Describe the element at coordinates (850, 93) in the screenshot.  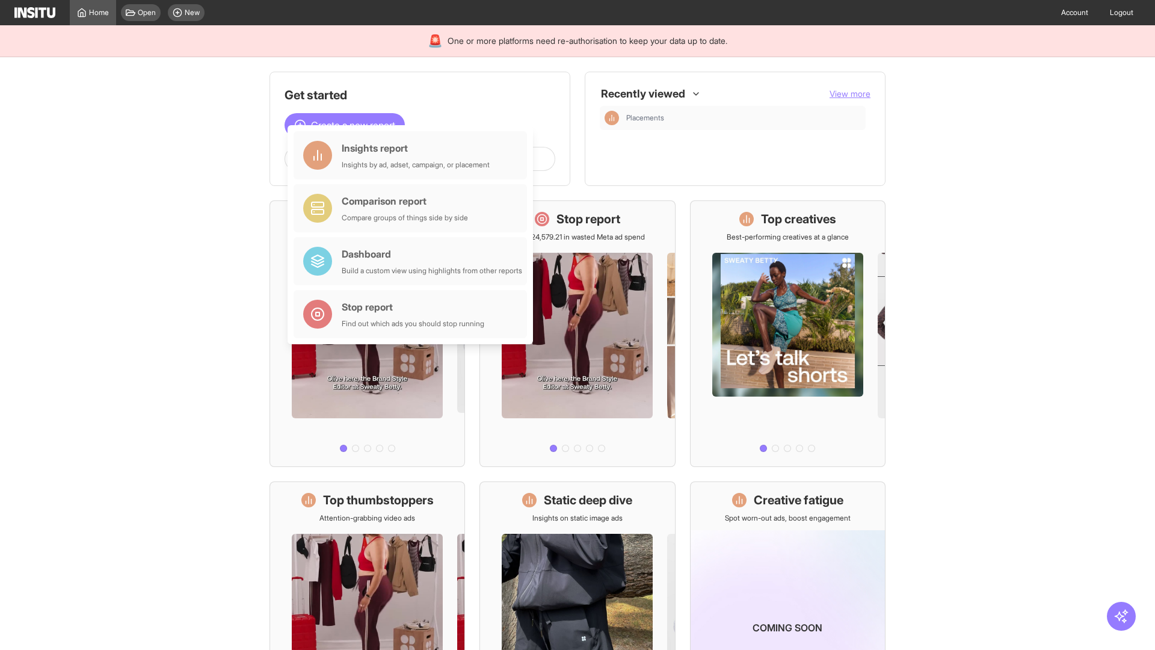
I see `span: View more` at that location.